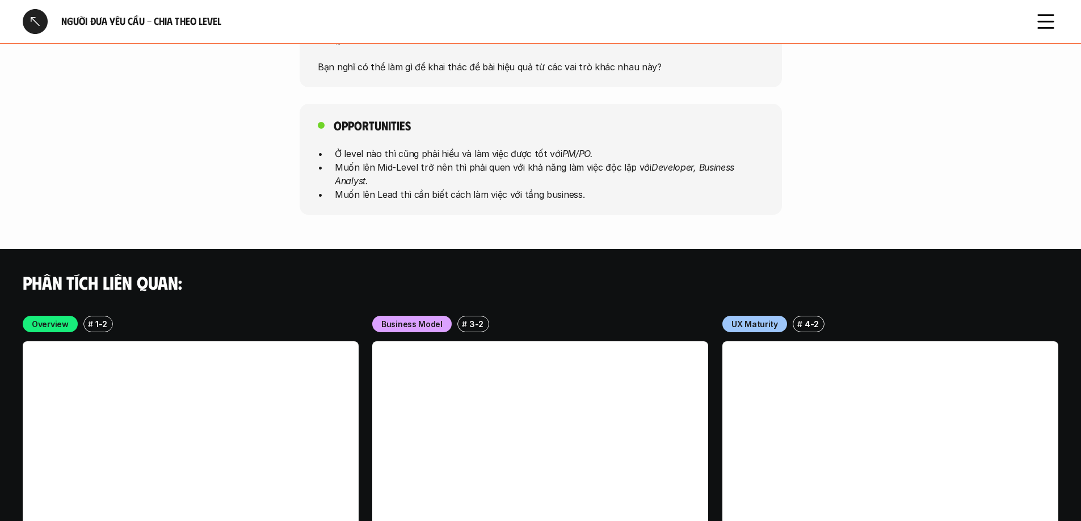 This screenshot has width=1081, height=521. What do you see at coordinates (358, 39) in the screenshot?
I see `h5: Question` at bounding box center [358, 39].